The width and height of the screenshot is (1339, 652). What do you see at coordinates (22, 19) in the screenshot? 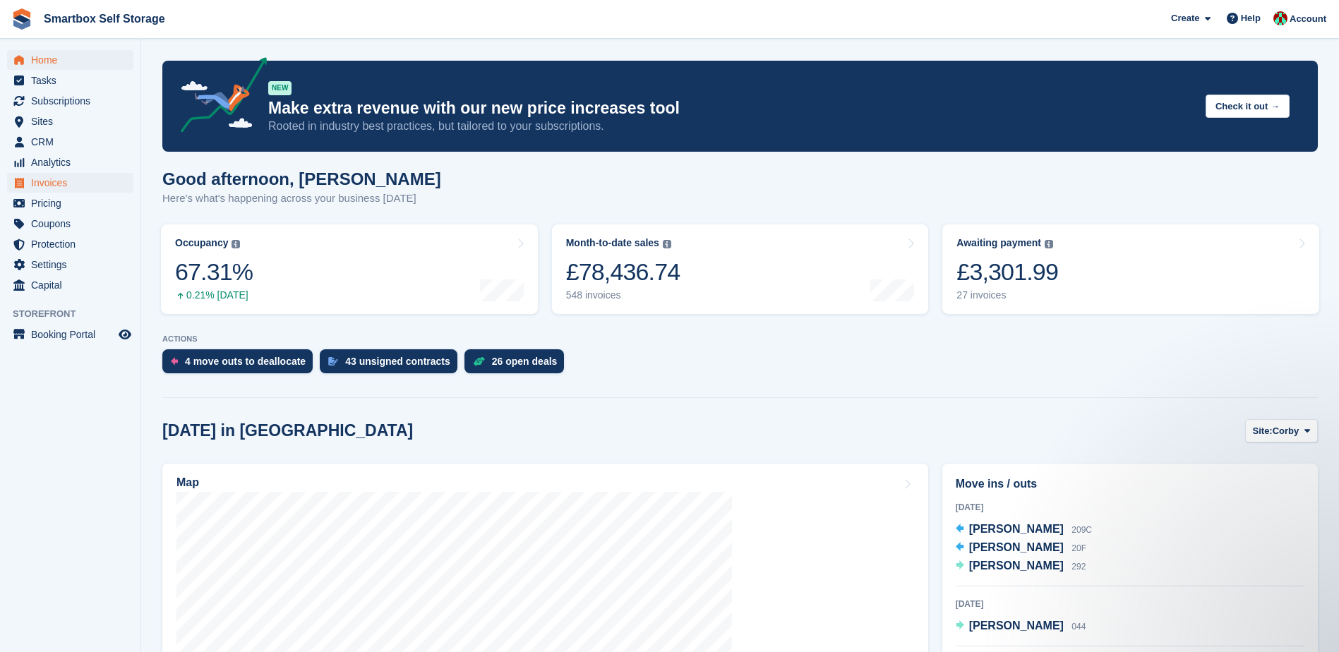
I see `img: stora-icon-8386f47178a22dfd0bd8f6a31ec36ba5ce8667c1dd55bd0f319d3a0aa187defe.svg` at bounding box center [22, 19].